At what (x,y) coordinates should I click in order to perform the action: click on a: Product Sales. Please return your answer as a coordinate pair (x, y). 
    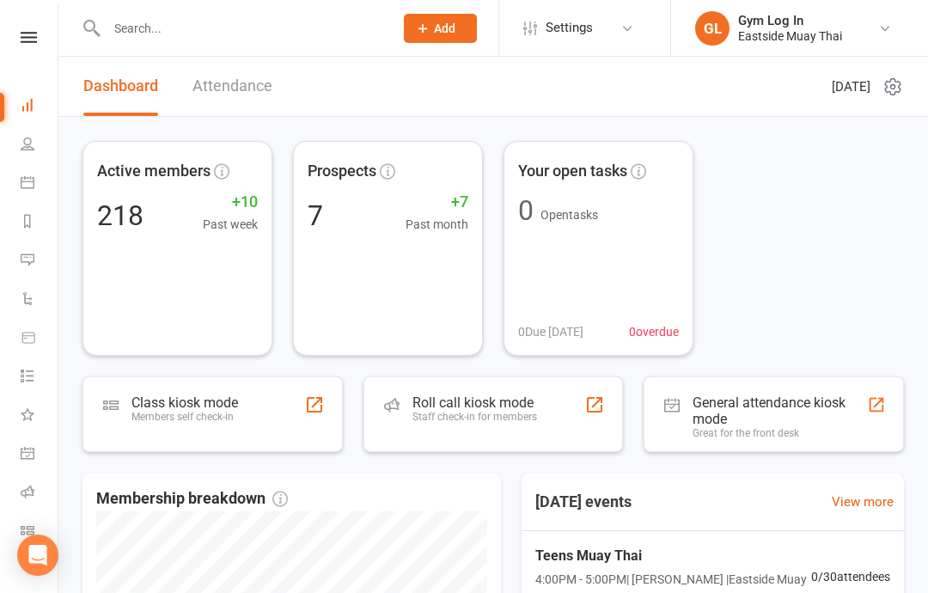
    Looking at the image, I should click on (40, 338).